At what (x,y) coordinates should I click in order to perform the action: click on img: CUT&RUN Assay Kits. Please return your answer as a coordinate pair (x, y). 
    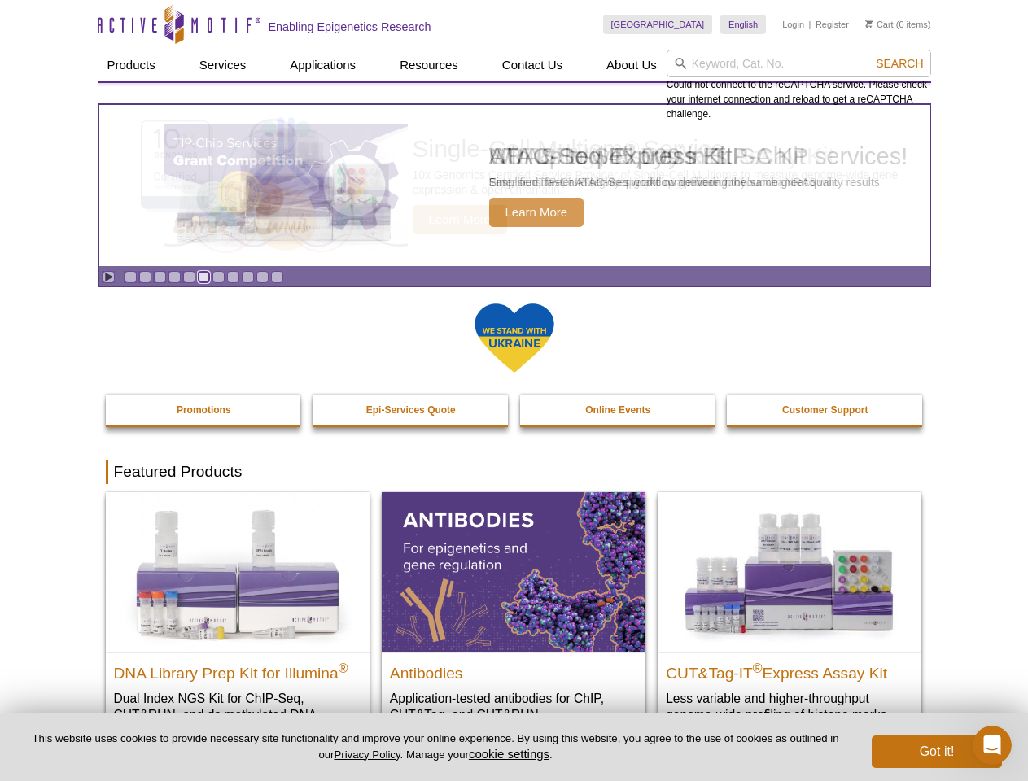
    Looking at the image, I should click on (286, 186).